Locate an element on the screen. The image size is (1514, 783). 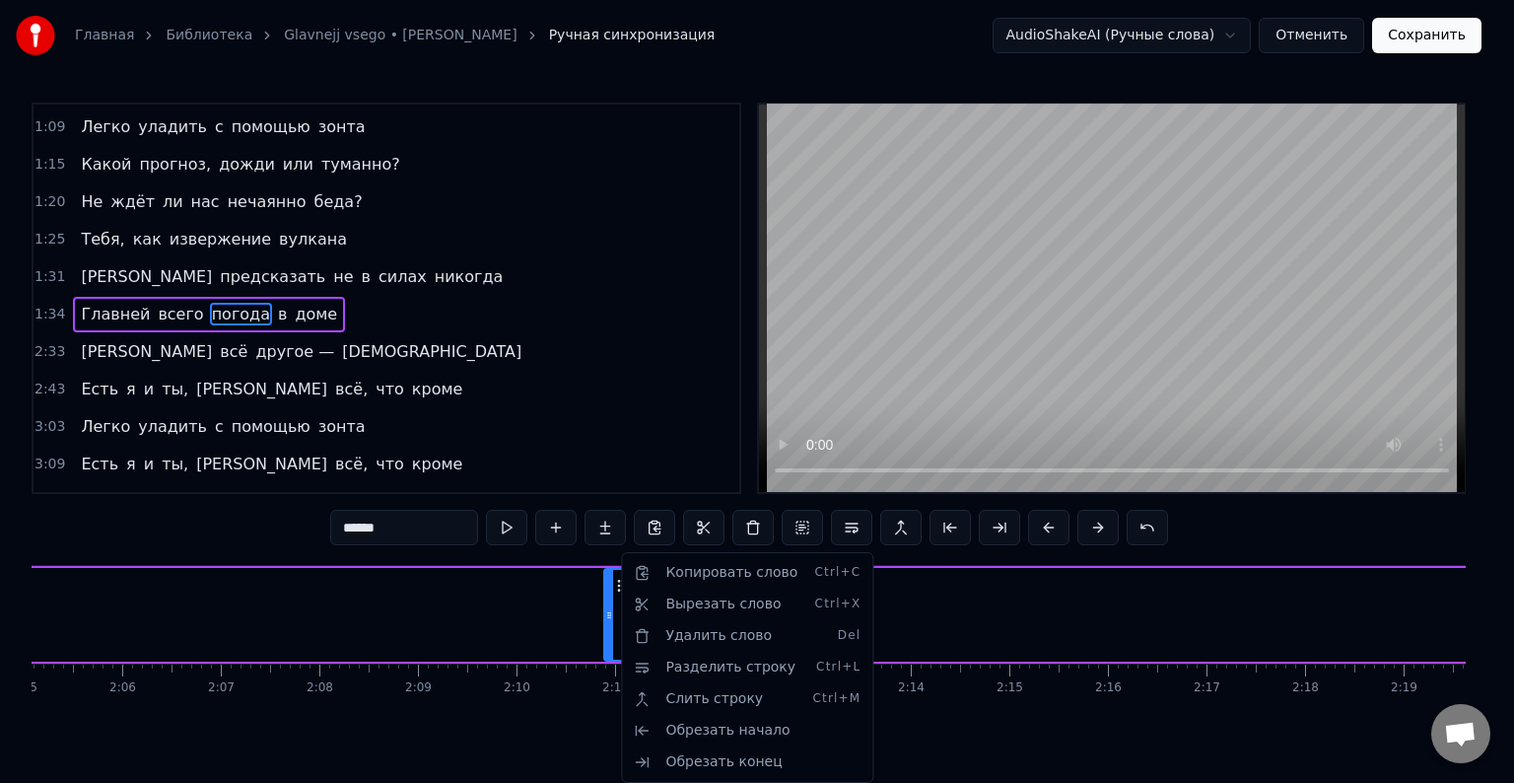
div: Обрезать конец is located at coordinates (747, 762).